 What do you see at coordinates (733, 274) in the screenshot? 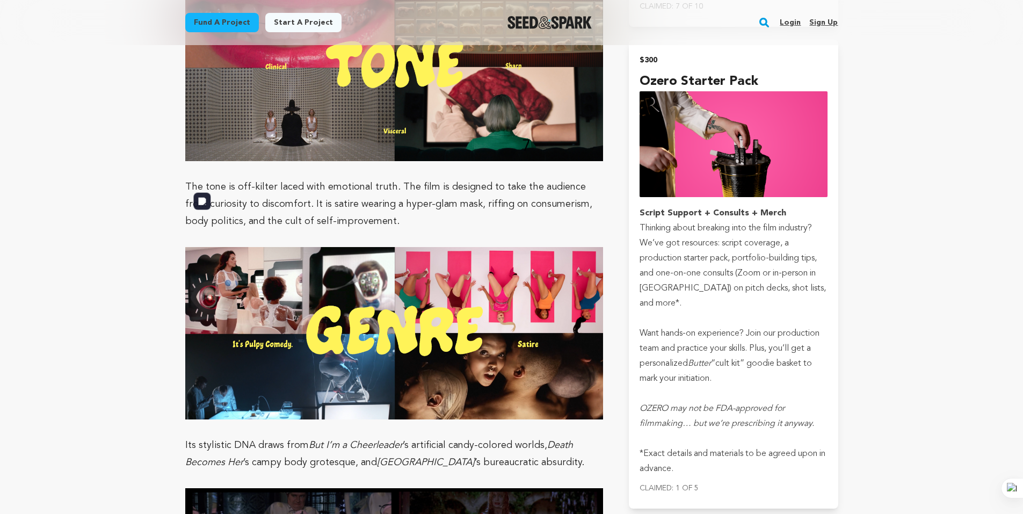
I see `button: $300 Ozero Starter Pack incentive Script Support + Consults + MerchThinking about breaking into t...` at bounding box center [733, 274].